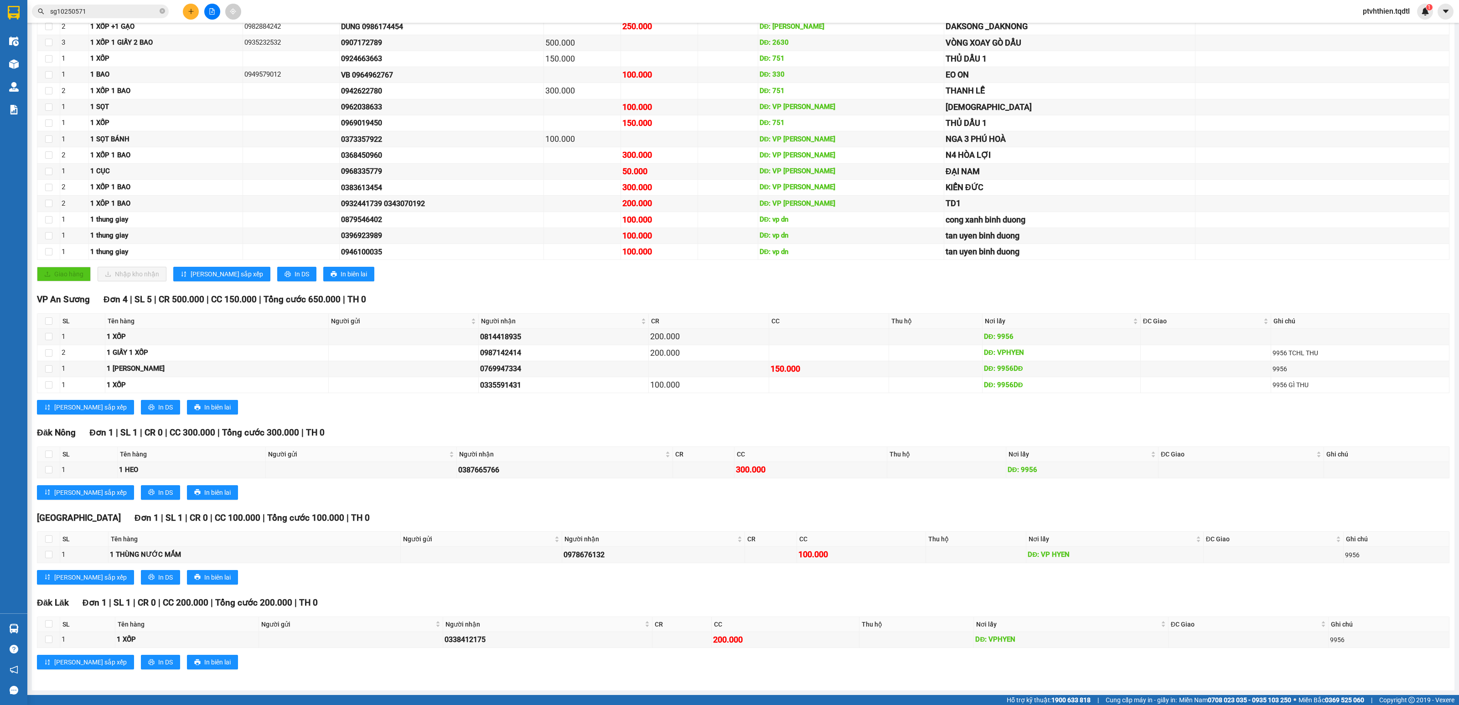  I want to click on span: aim, so click(233, 11).